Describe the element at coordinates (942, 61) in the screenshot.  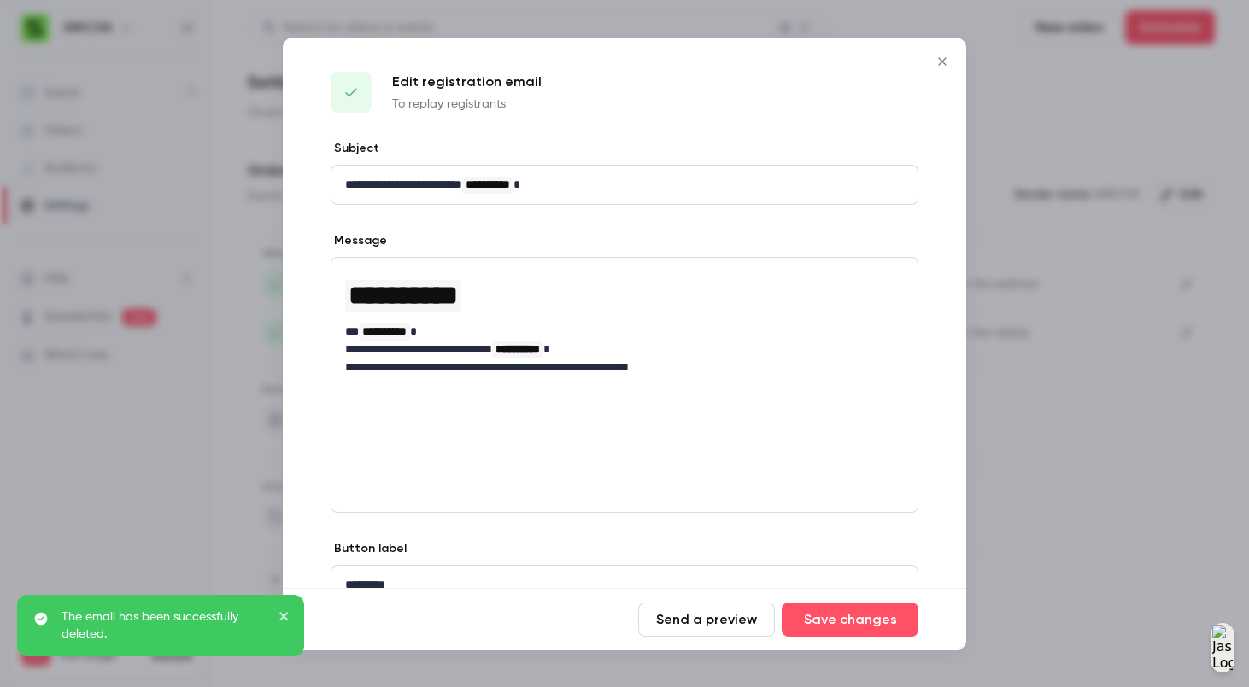
I see `button: Close` at that location.